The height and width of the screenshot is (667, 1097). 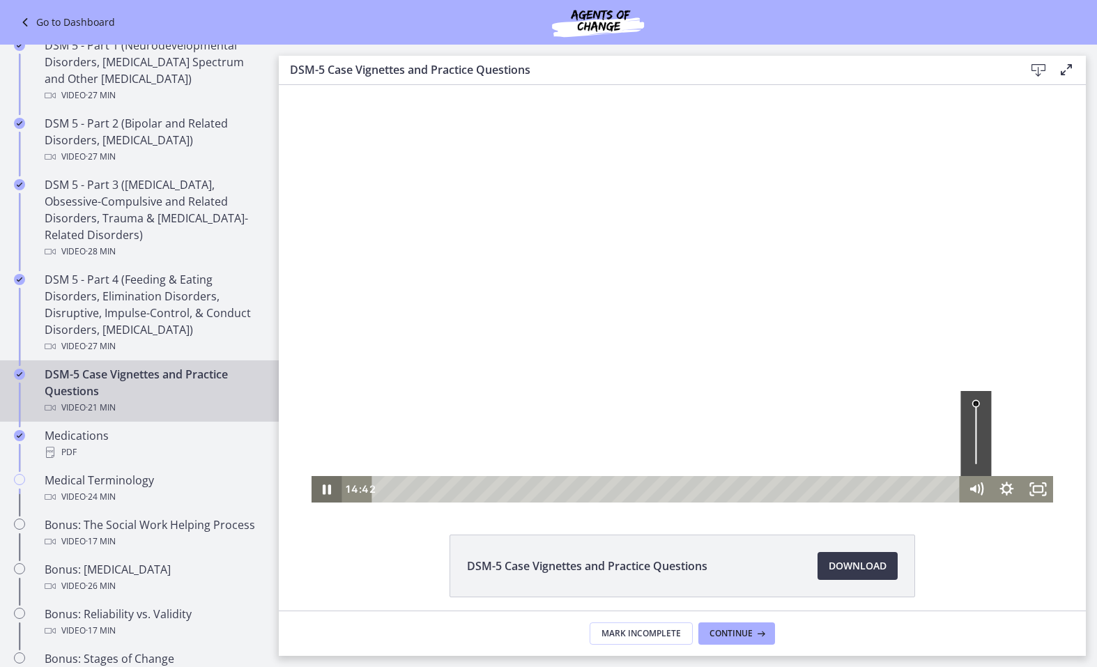 What do you see at coordinates (48, 404) in the screenshot?
I see `button: Pause` at bounding box center [48, 404].